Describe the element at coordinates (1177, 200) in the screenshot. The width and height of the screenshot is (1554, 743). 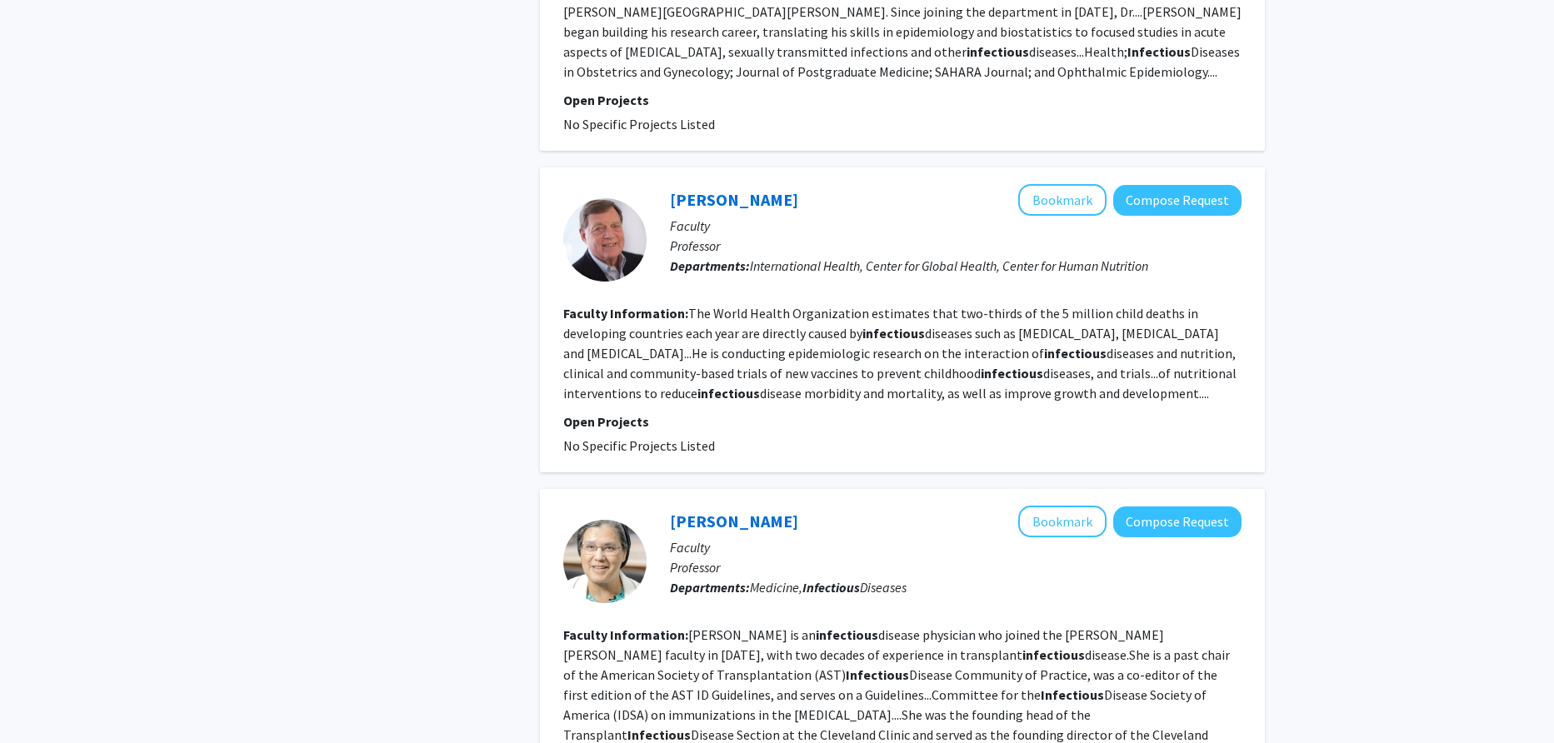
I see `button: Compose Request to Robert Black` at that location.